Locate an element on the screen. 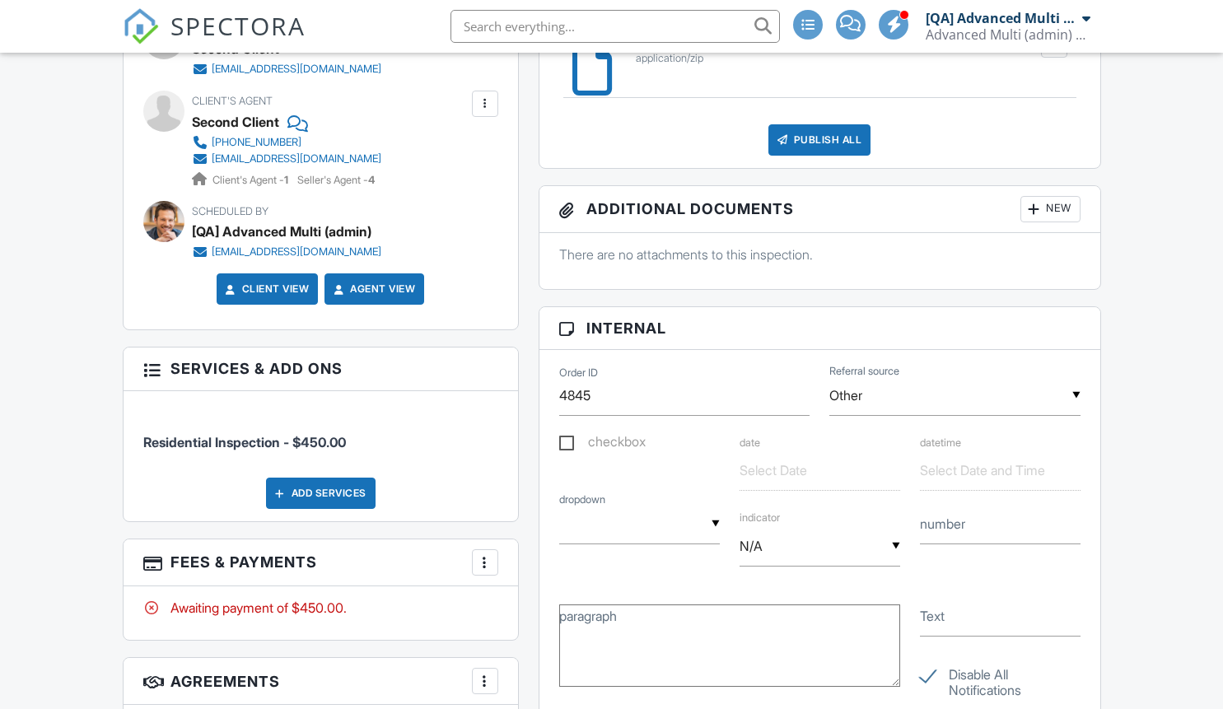 The width and height of the screenshot is (1223, 709). div: Second Client is located at coordinates (236, 122).